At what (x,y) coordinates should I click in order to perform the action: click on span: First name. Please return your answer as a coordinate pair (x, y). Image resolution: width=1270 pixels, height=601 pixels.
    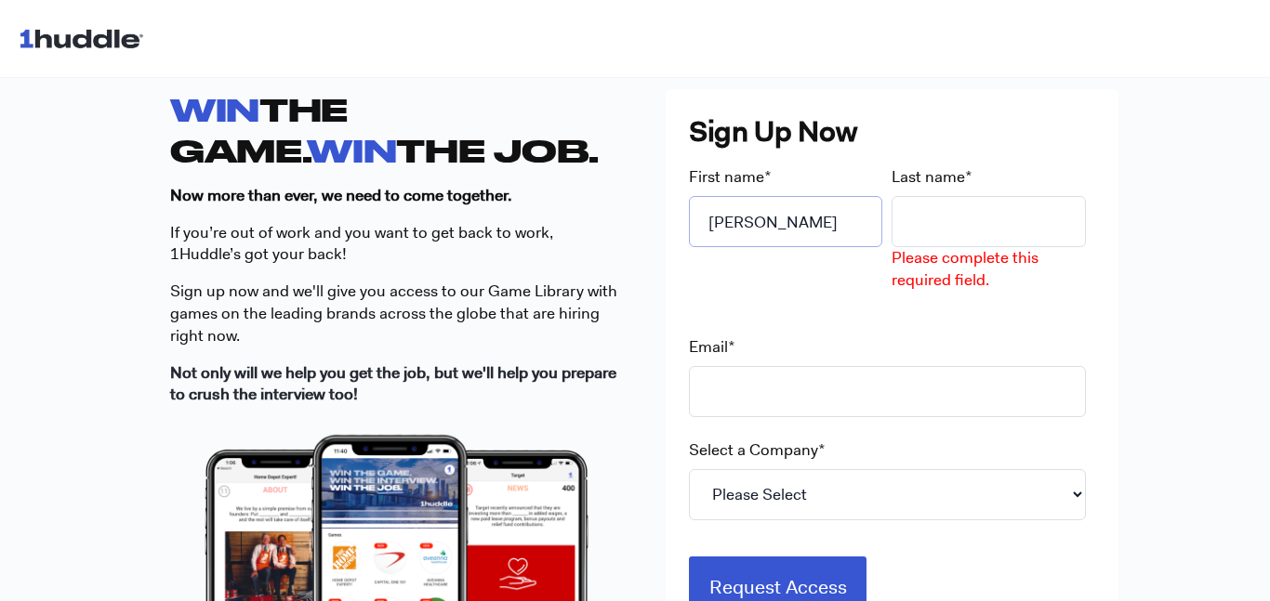
    Looking at the image, I should click on (726, 177).